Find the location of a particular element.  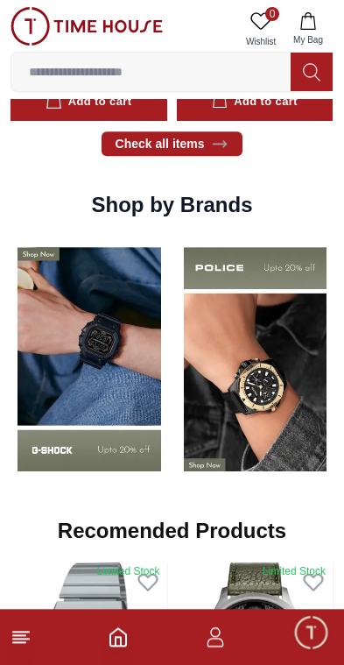

span: My Bag is located at coordinates (308, 39).